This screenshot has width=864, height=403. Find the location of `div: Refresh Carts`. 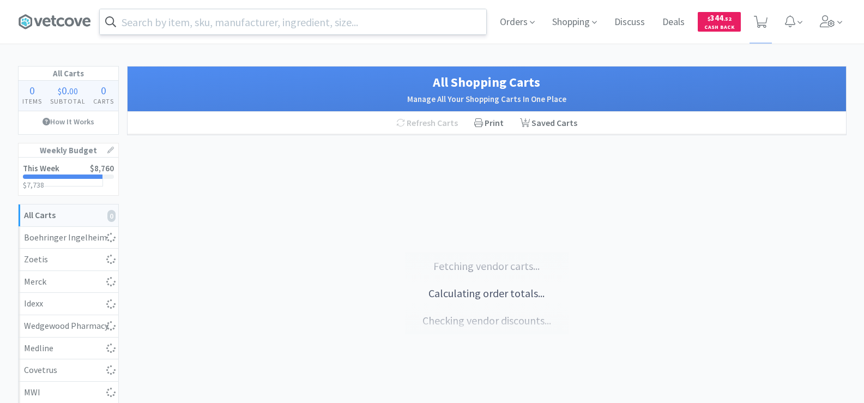

div: Refresh Carts is located at coordinates (427, 123).